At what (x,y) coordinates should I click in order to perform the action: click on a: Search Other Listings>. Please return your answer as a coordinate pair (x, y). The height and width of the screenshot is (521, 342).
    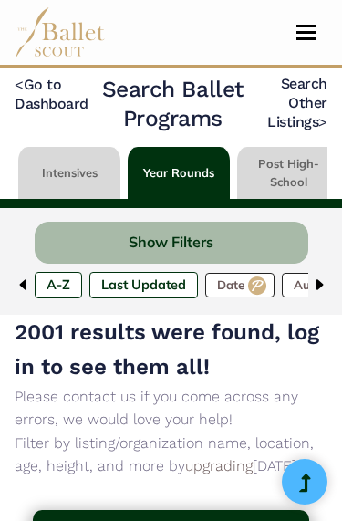
    Looking at the image, I should click on (298, 103).